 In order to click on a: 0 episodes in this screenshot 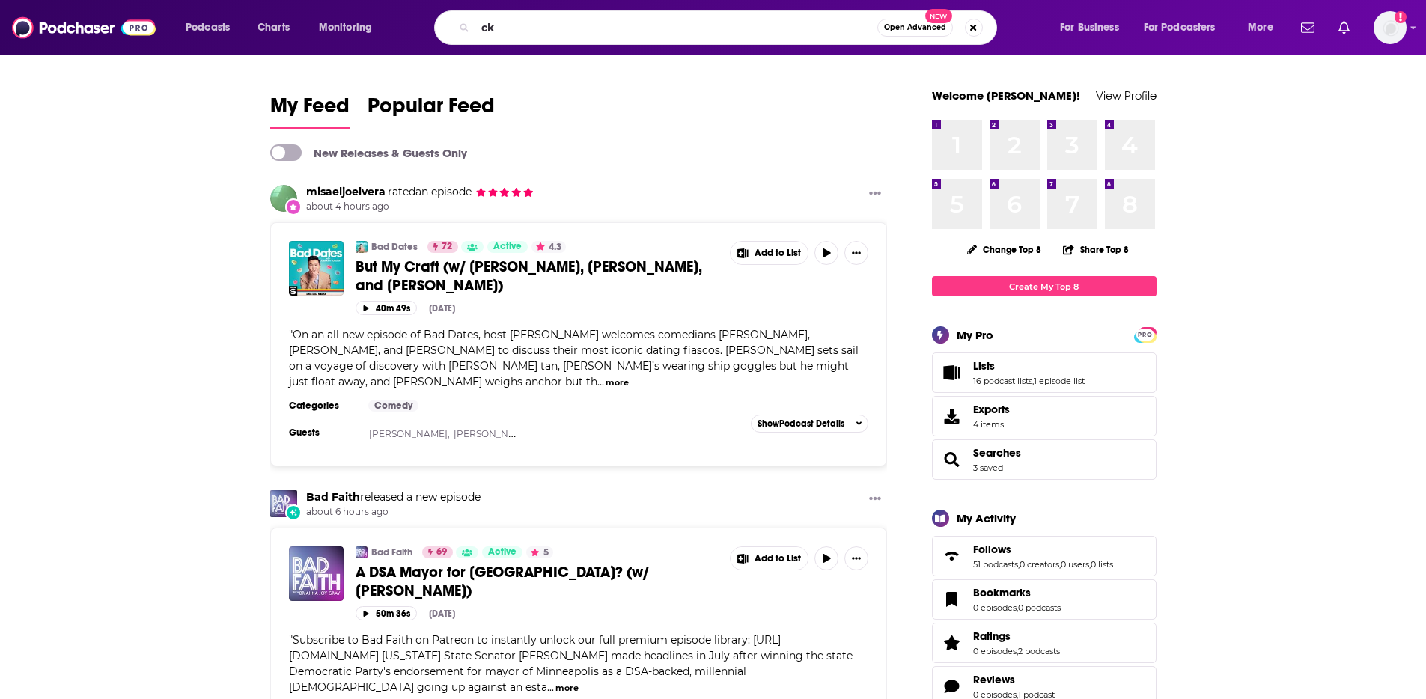, I will do `click(995, 651)`.